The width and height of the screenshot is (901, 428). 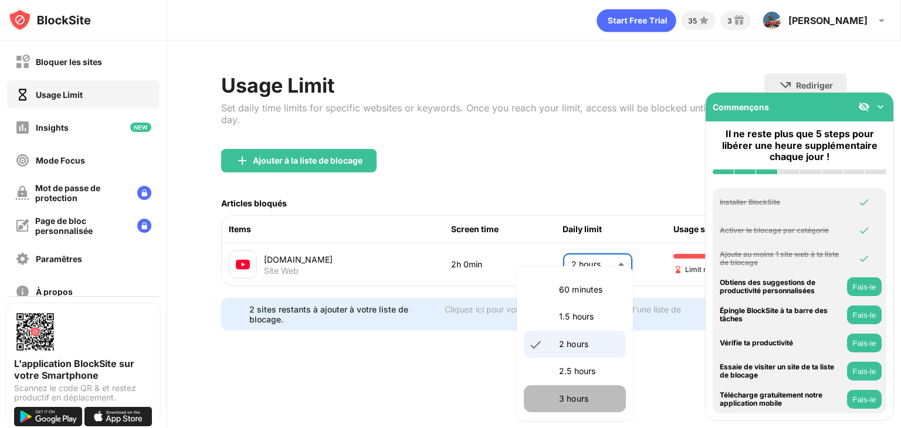 What do you see at coordinates (589, 344) in the screenshot?
I see `p: 2 hours` at bounding box center [589, 344].